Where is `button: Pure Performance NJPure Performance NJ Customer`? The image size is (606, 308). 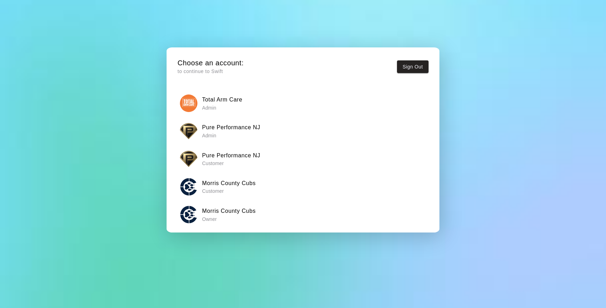
button: Pure Performance NJPure Performance NJ Customer is located at coordinates (303, 159).